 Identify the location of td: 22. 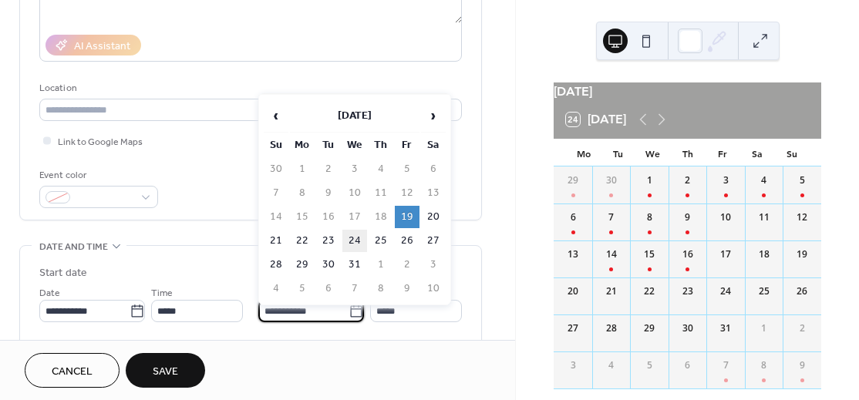
(302, 241).